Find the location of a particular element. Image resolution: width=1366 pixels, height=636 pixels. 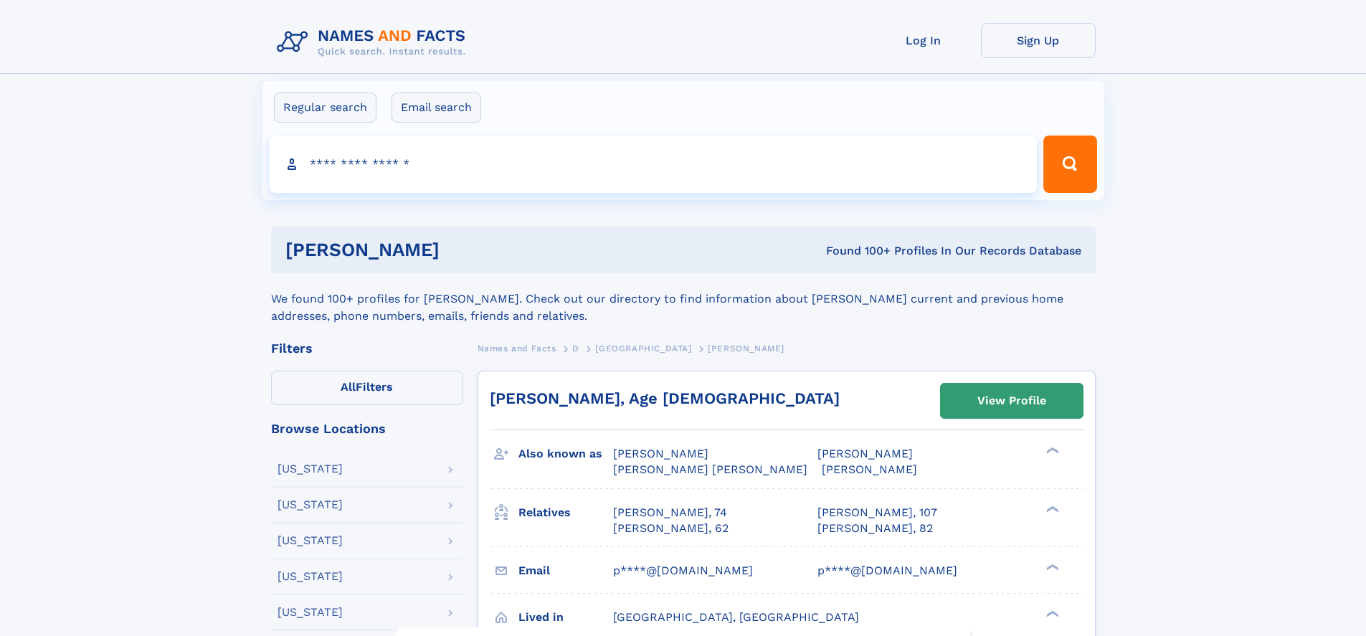

h3: Email is located at coordinates (566, 571).